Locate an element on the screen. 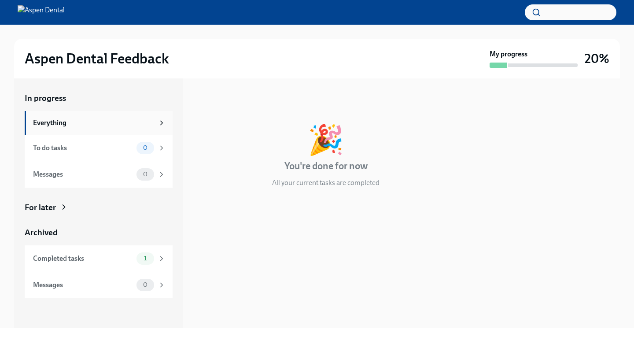 Image resolution: width=634 pixels, height=337 pixels. h3: 20% is located at coordinates (597, 59).